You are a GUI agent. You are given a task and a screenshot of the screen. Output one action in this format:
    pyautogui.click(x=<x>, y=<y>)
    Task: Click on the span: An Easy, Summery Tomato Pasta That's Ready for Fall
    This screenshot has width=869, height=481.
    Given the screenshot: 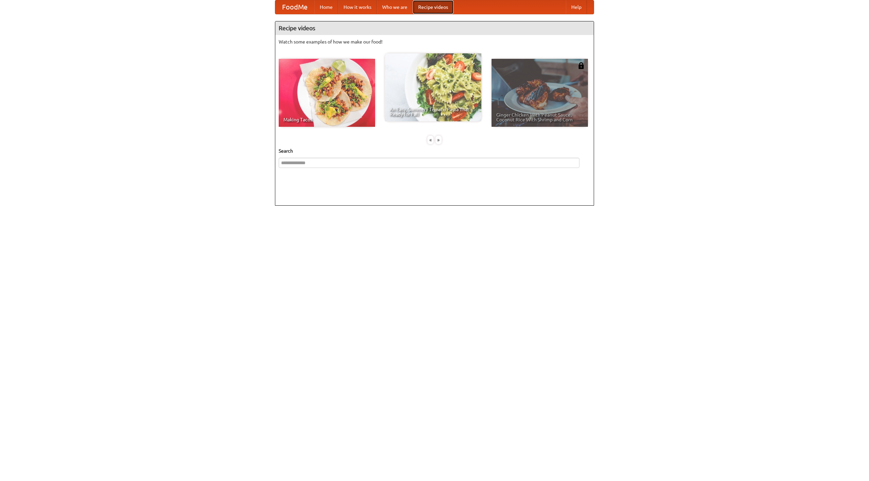 What is the action you would take?
    pyautogui.click(x=433, y=112)
    